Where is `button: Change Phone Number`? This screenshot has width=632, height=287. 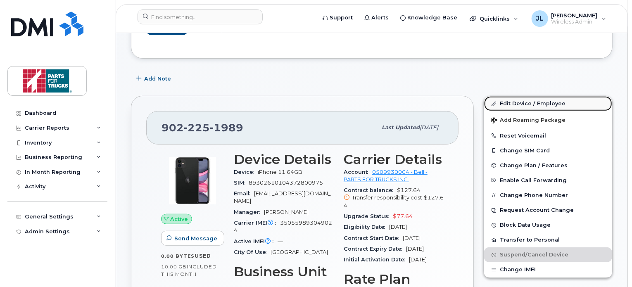 button: Change Phone Number is located at coordinates (548, 195).